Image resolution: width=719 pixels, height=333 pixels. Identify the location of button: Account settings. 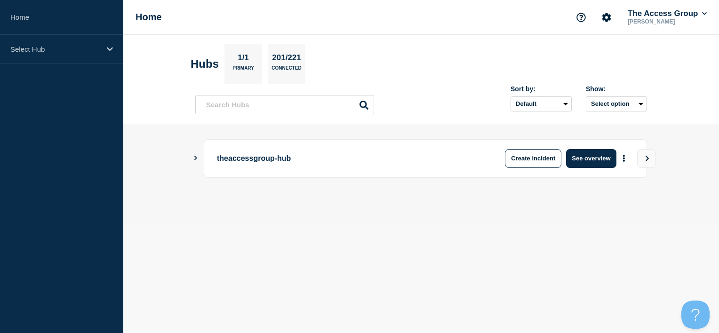
(607, 17).